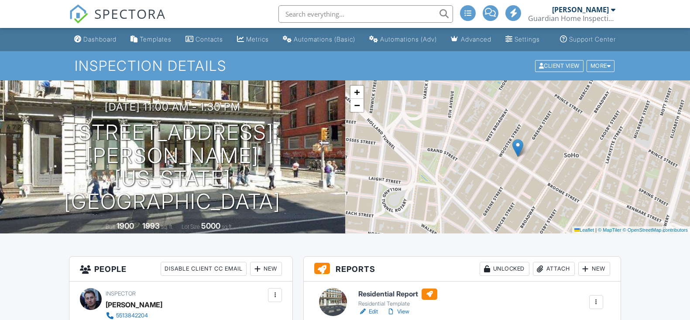 The width and height of the screenshot is (690, 320). Describe the element at coordinates (167, 226) in the screenshot. I see `span: sq. ft.` at that location.